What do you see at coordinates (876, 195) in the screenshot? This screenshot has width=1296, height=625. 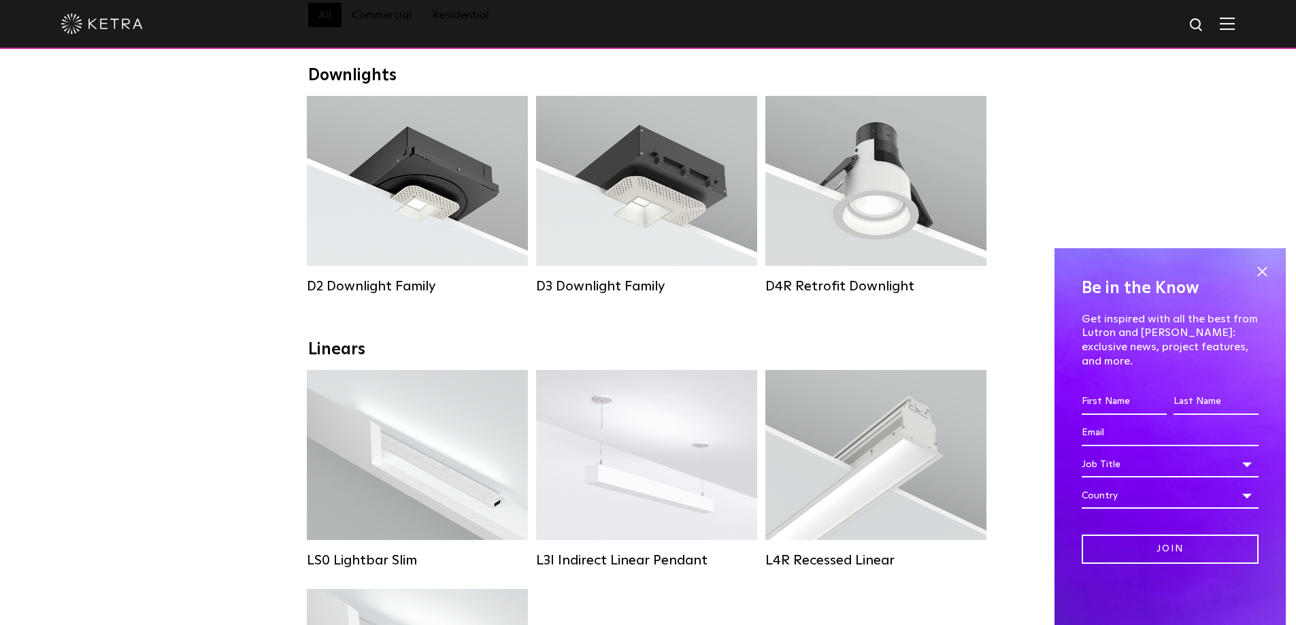 I see `a: D4R Retrofit Downlight Lumen Output:800Colors:White / BlackBeam Angles:15° / 25° / 40° / 60°Watta...` at bounding box center [876, 195].